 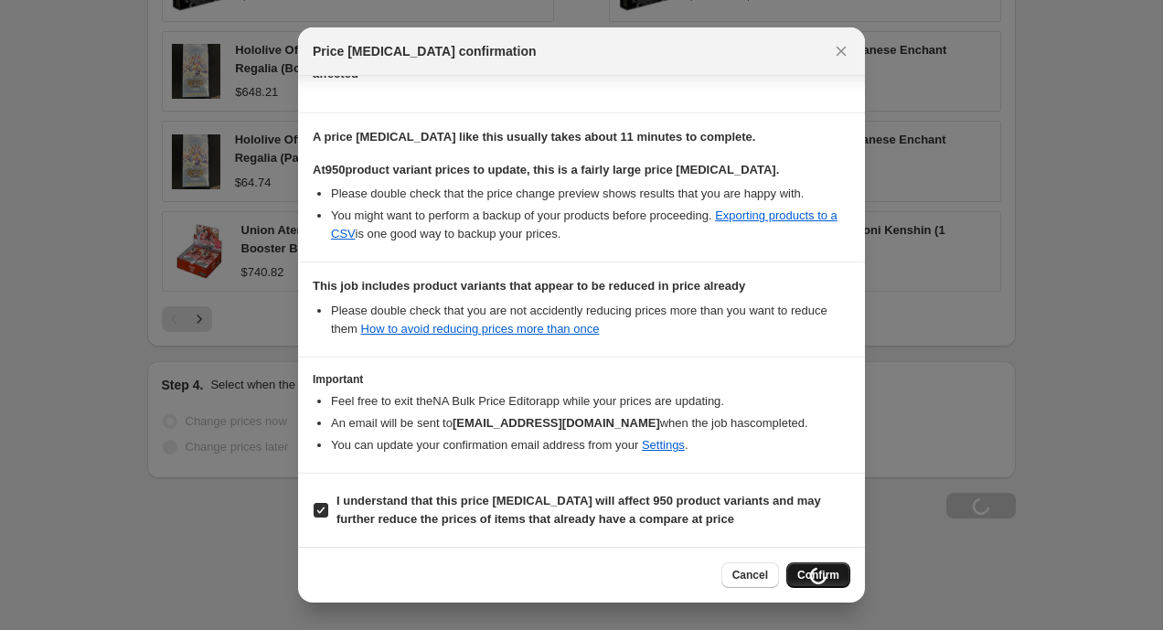 I want to click on span: Cancel, so click(x=750, y=575).